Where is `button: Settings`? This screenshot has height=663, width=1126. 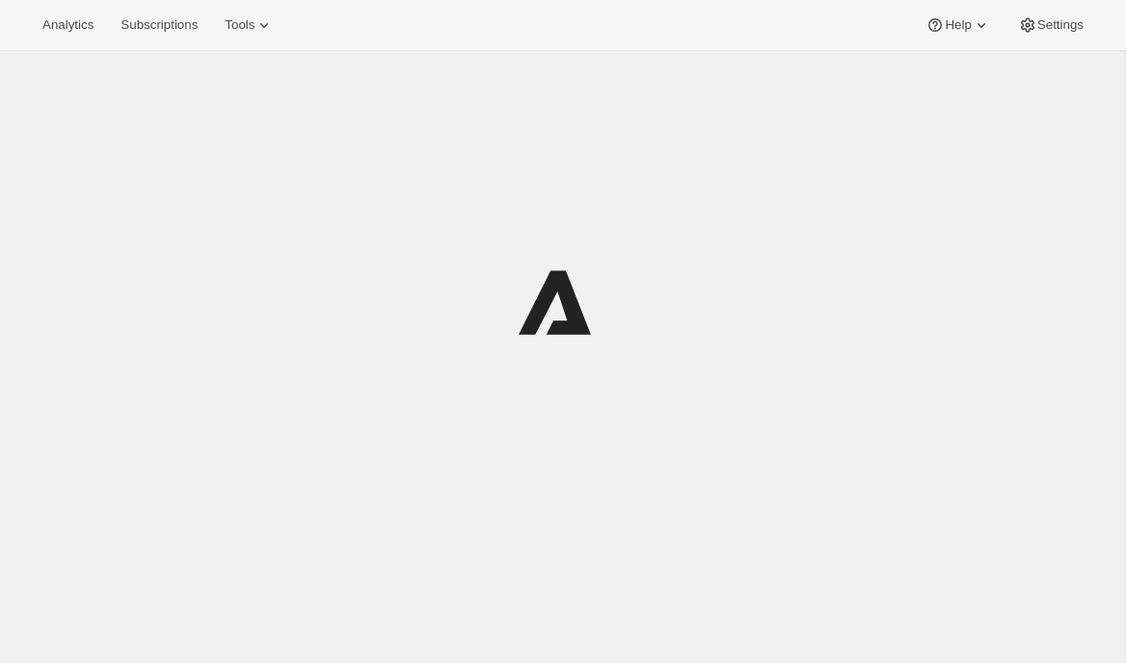 button: Settings is located at coordinates (1051, 25).